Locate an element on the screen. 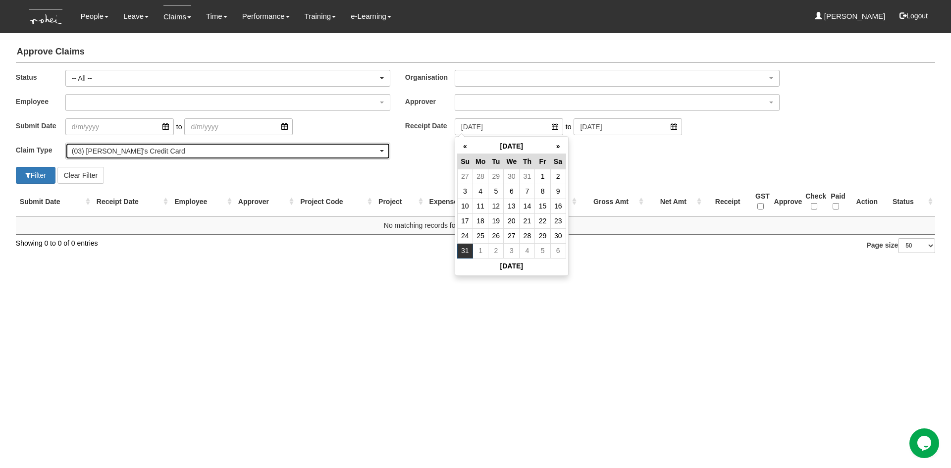 This screenshot has width=951, height=468. label: Claim Type is located at coordinates (41, 150).